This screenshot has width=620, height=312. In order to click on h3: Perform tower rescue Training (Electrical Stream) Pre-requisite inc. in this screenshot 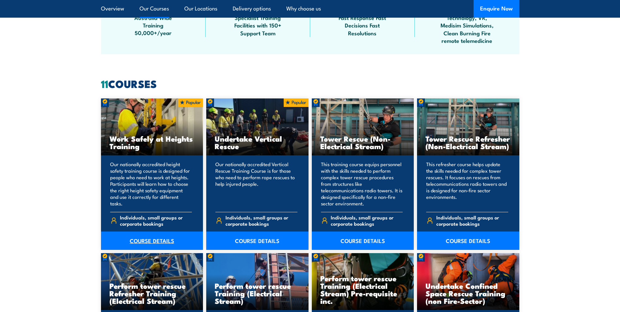, I will do `click(363, 289)`.